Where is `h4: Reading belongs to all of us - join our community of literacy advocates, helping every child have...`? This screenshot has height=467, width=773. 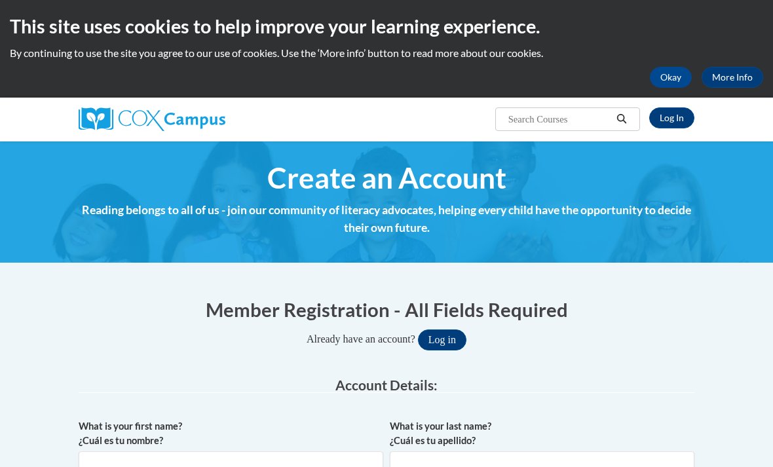 h4: Reading belongs to all of us - join our community of literacy advocates, helping every child have... is located at coordinates (386, 219).